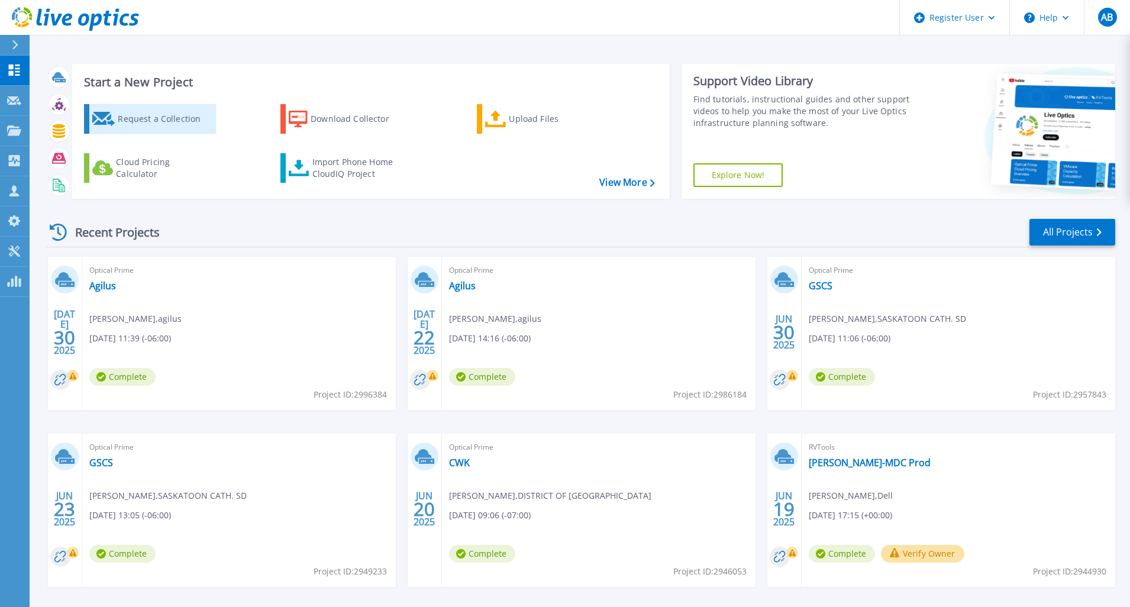 The height and width of the screenshot is (607, 1130). Describe the element at coordinates (424, 509) in the screenshot. I see `span: 20` at that location.